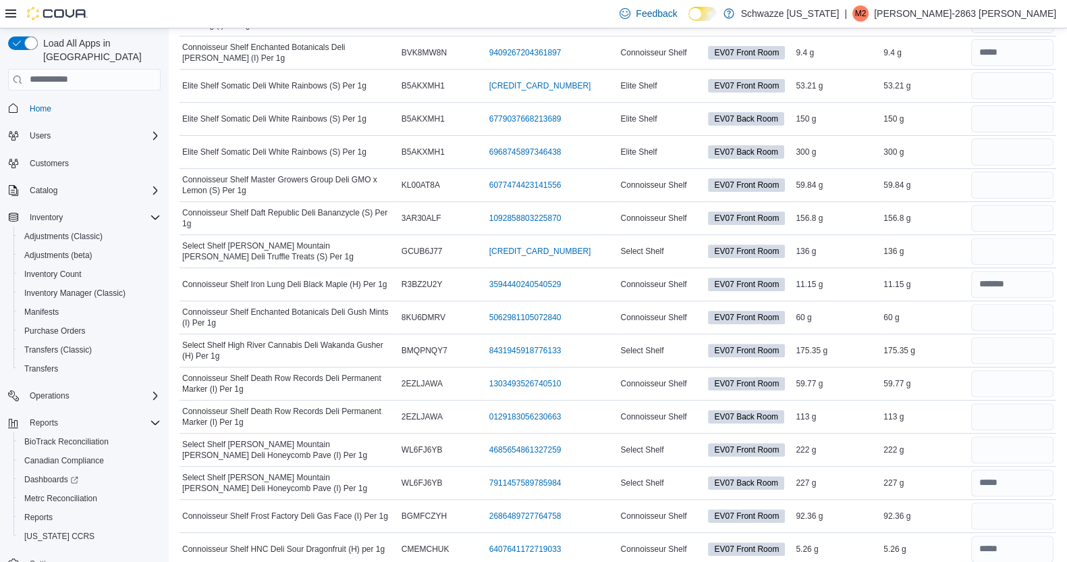 The width and height of the screenshot is (1067, 562). What do you see at coordinates (90, 274) in the screenshot?
I see `span: Inventory Count` at bounding box center [90, 274].